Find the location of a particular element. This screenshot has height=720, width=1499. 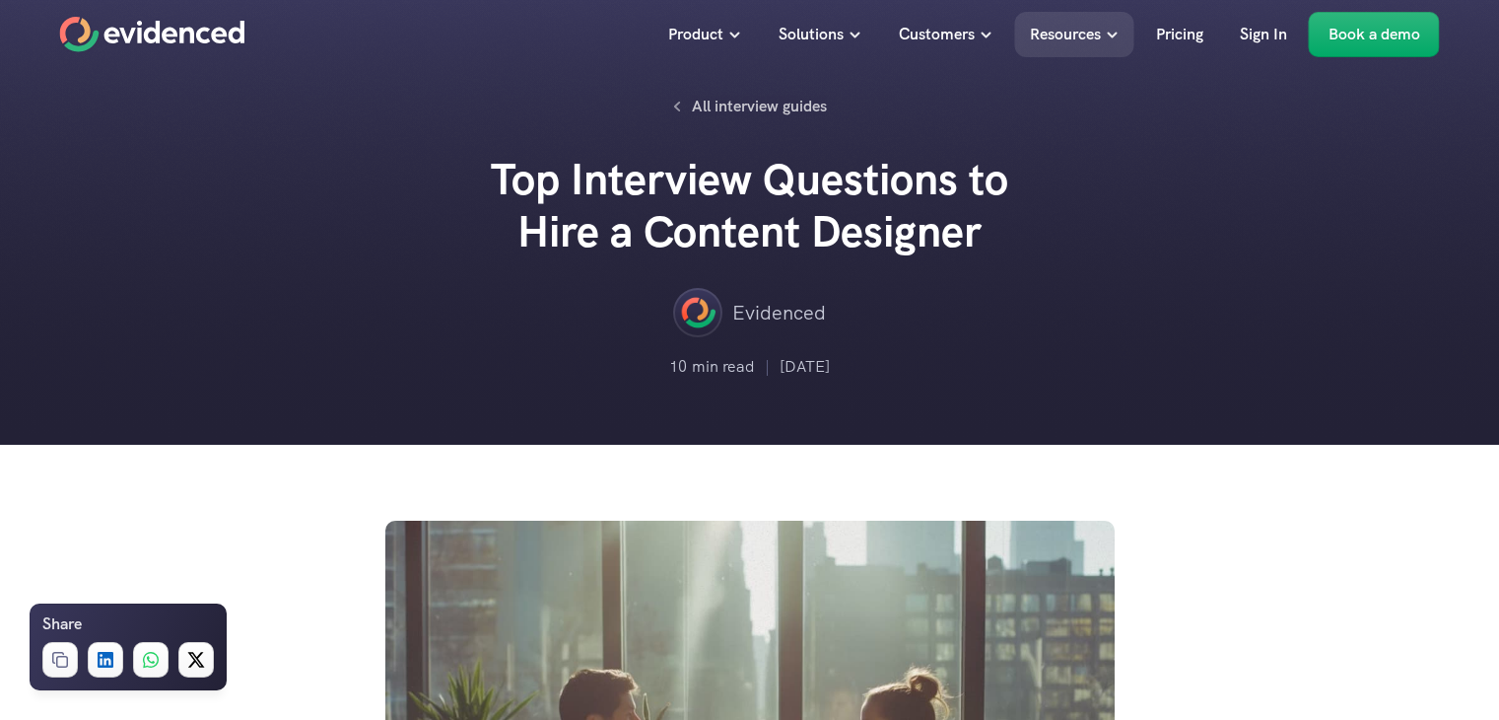

p: All interview guides is located at coordinates (759, 106).